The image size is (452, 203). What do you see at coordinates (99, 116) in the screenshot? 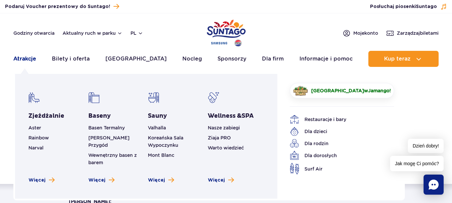
I see `a: Baseny` at bounding box center [99, 116].